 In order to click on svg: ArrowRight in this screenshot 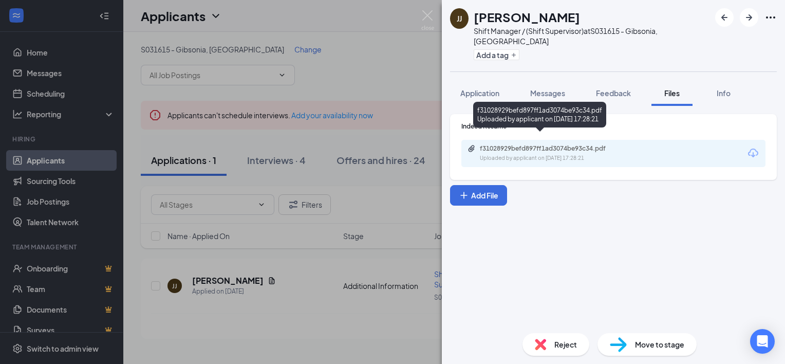, I will do `click(749, 17)`.